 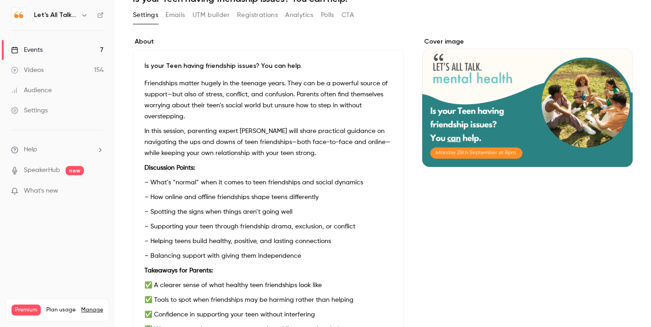 I want to click on div: Videos, so click(x=27, y=70).